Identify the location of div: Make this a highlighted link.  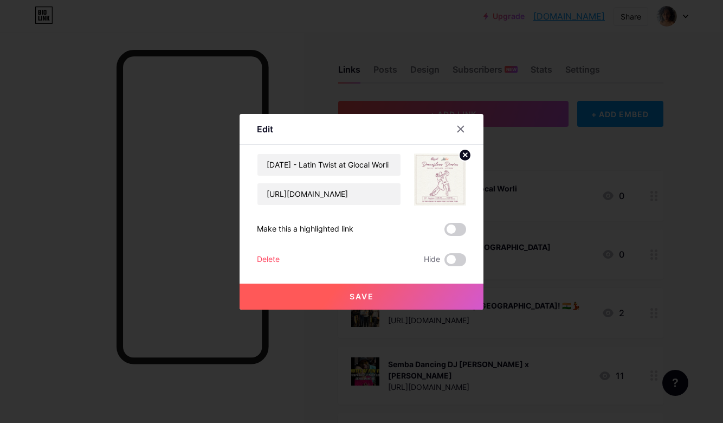
(305, 229).